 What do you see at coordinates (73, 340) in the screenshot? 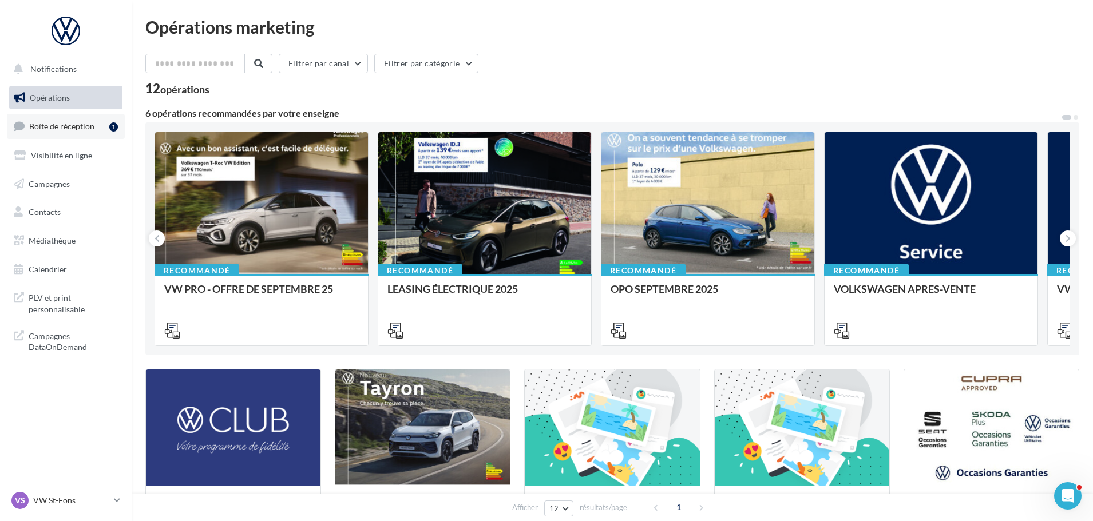
I see `span: Campagnes DataOnDemand` at bounding box center [73, 340].